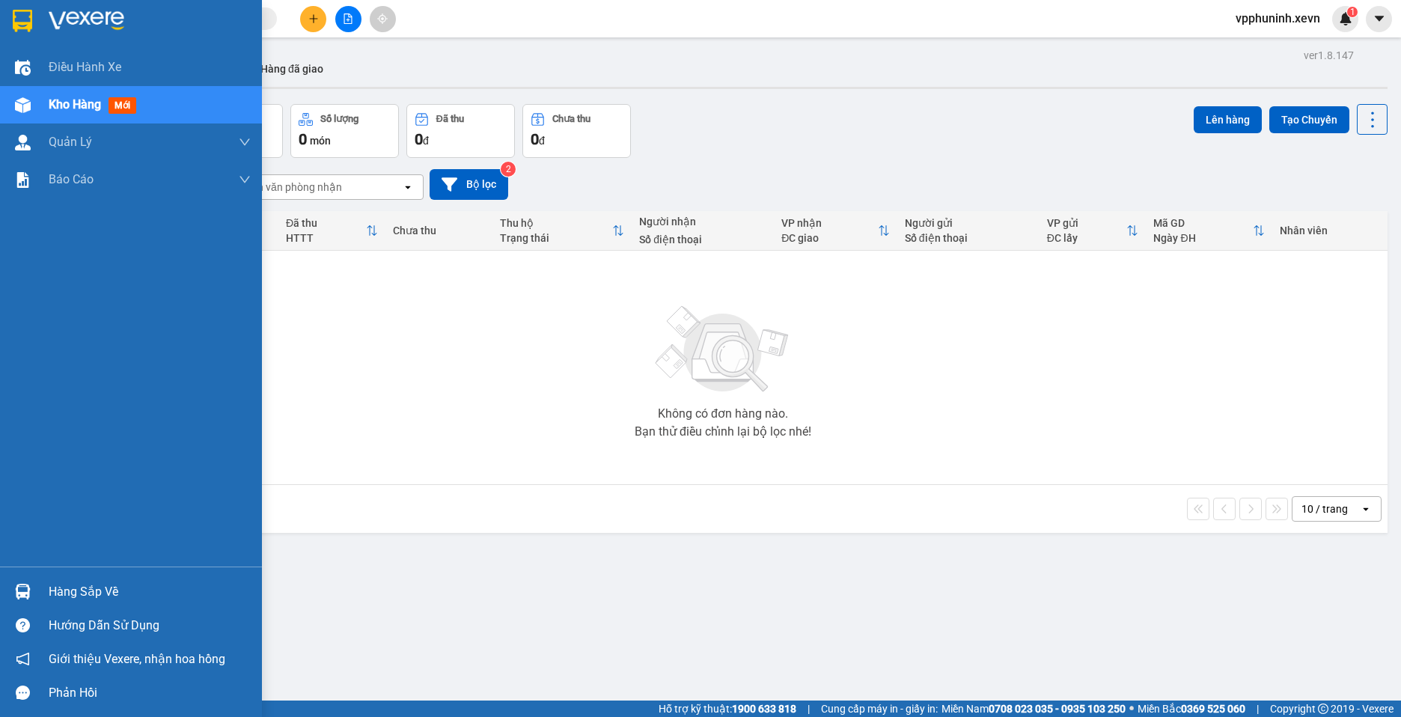  Describe the element at coordinates (880, 709) in the screenshot. I see `span: Cung cấp máy in - giấy in:` at that location.